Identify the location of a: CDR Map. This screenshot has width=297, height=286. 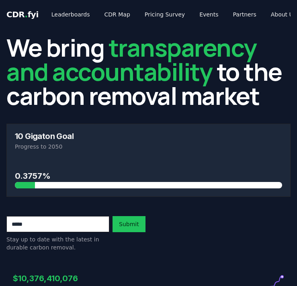
(117, 14).